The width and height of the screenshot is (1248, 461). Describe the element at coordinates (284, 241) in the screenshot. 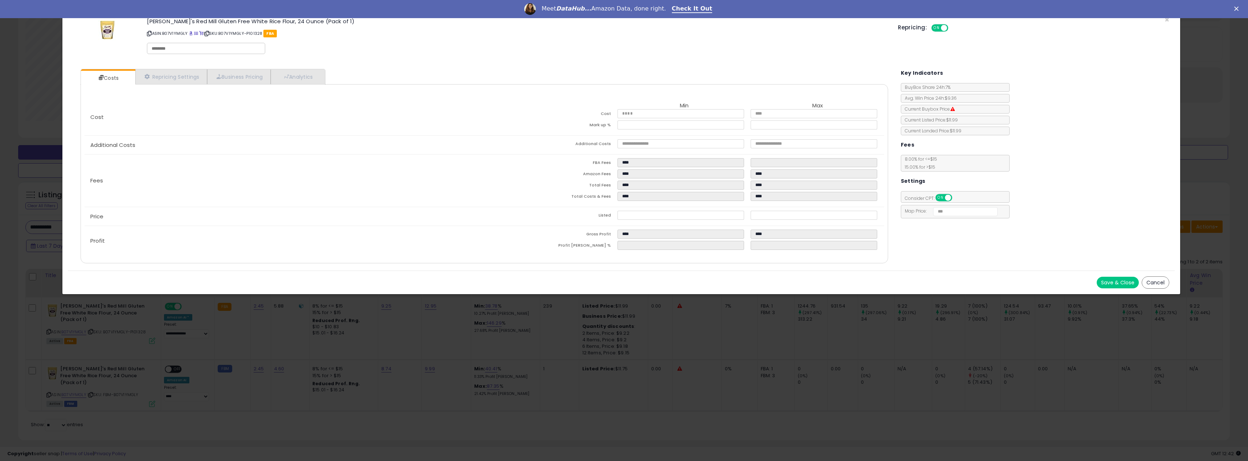

I see `p: Profit` at that location.